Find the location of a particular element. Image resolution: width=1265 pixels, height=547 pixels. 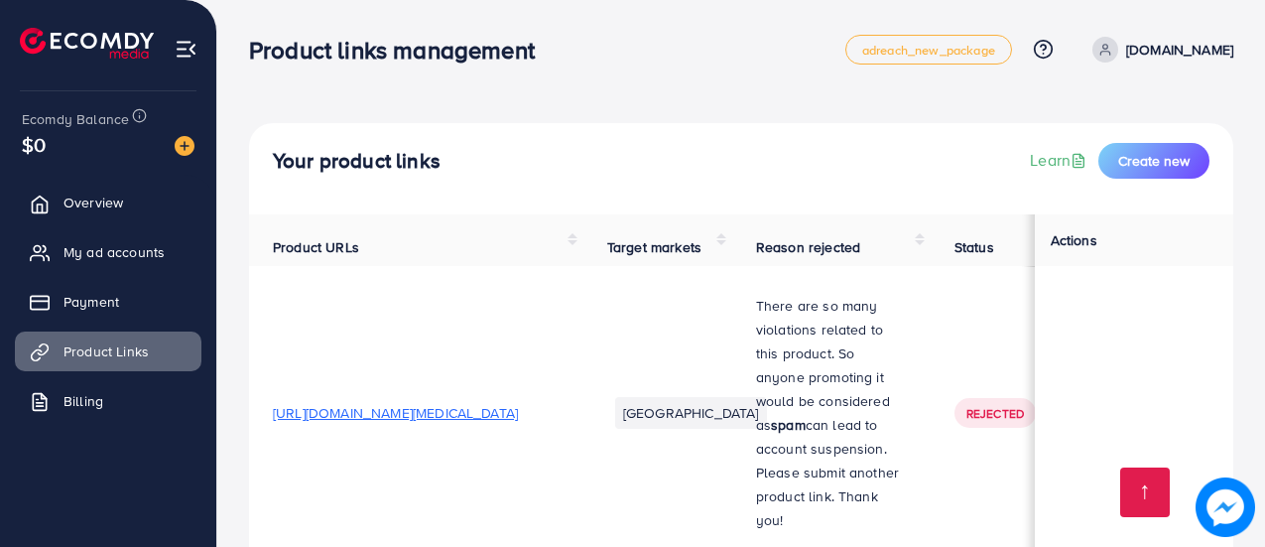

span: Rejected is located at coordinates (995, 413).